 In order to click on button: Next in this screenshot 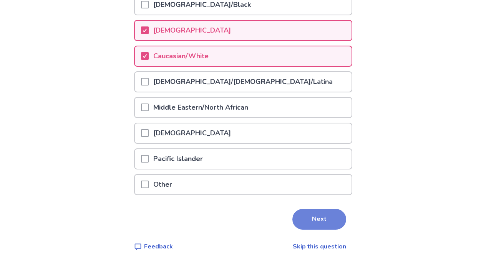, I will do `click(319, 220)`.